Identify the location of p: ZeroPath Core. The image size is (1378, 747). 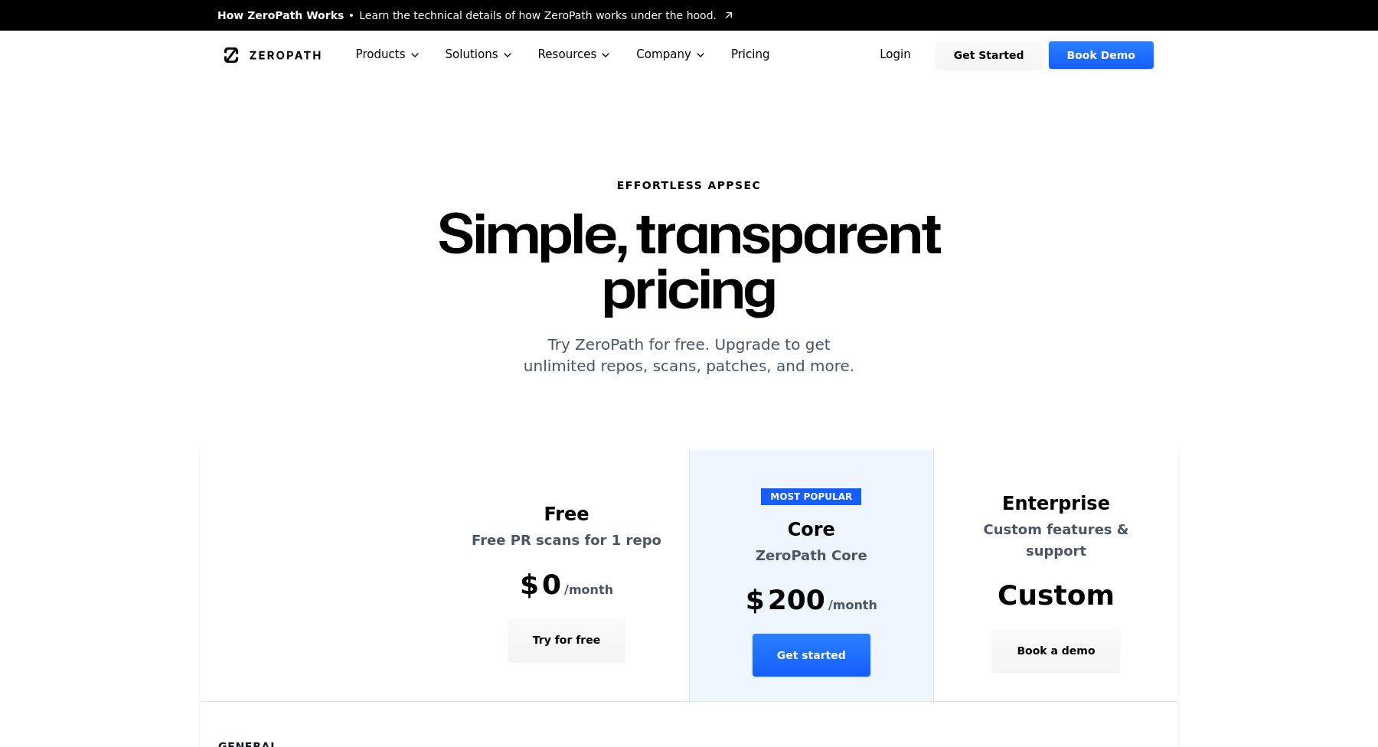
(811, 556).